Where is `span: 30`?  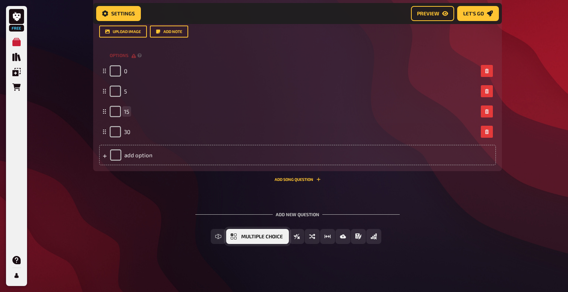 span: 30 is located at coordinates (127, 132).